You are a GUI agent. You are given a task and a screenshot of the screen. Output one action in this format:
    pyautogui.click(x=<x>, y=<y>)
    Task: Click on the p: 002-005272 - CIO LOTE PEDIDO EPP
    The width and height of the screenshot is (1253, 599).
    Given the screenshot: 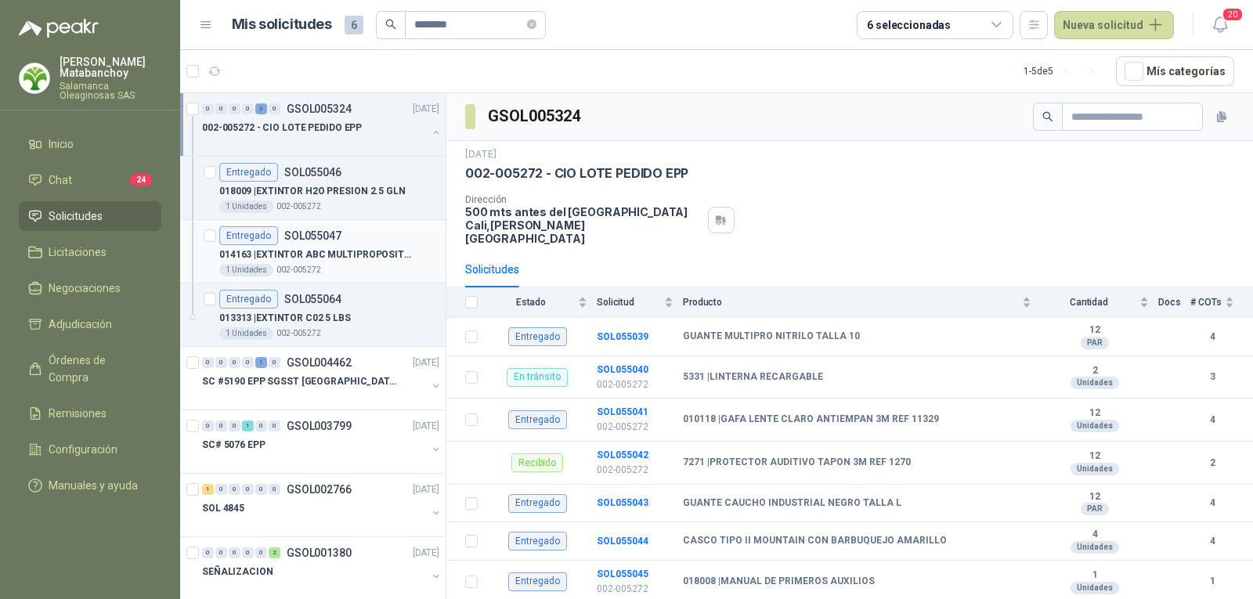 What is the action you would take?
    pyautogui.click(x=576, y=173)
    